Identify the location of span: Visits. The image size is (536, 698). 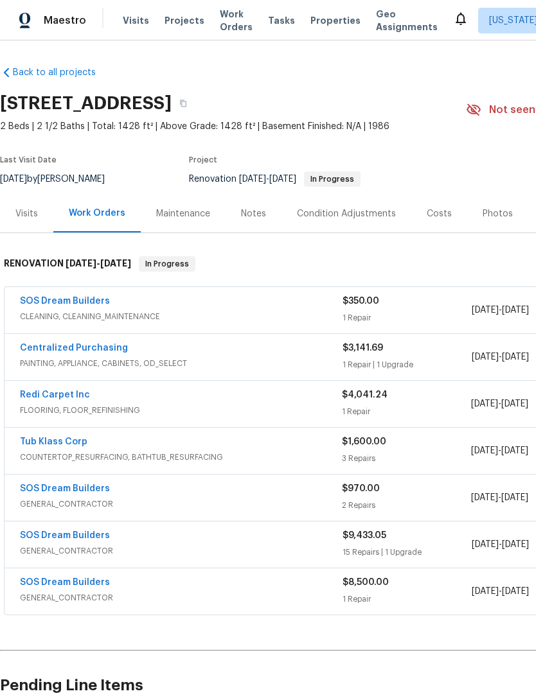
(136, 21).